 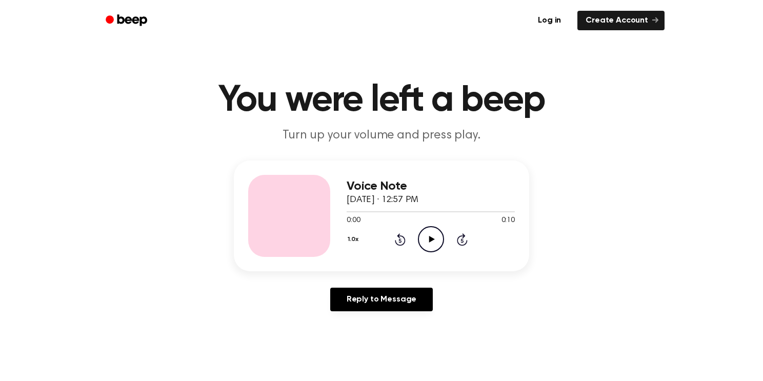 What do you see at coordinates (354, 240) in the screenshot?
I see `button: 1.0x` at bounding box center [354, 240].